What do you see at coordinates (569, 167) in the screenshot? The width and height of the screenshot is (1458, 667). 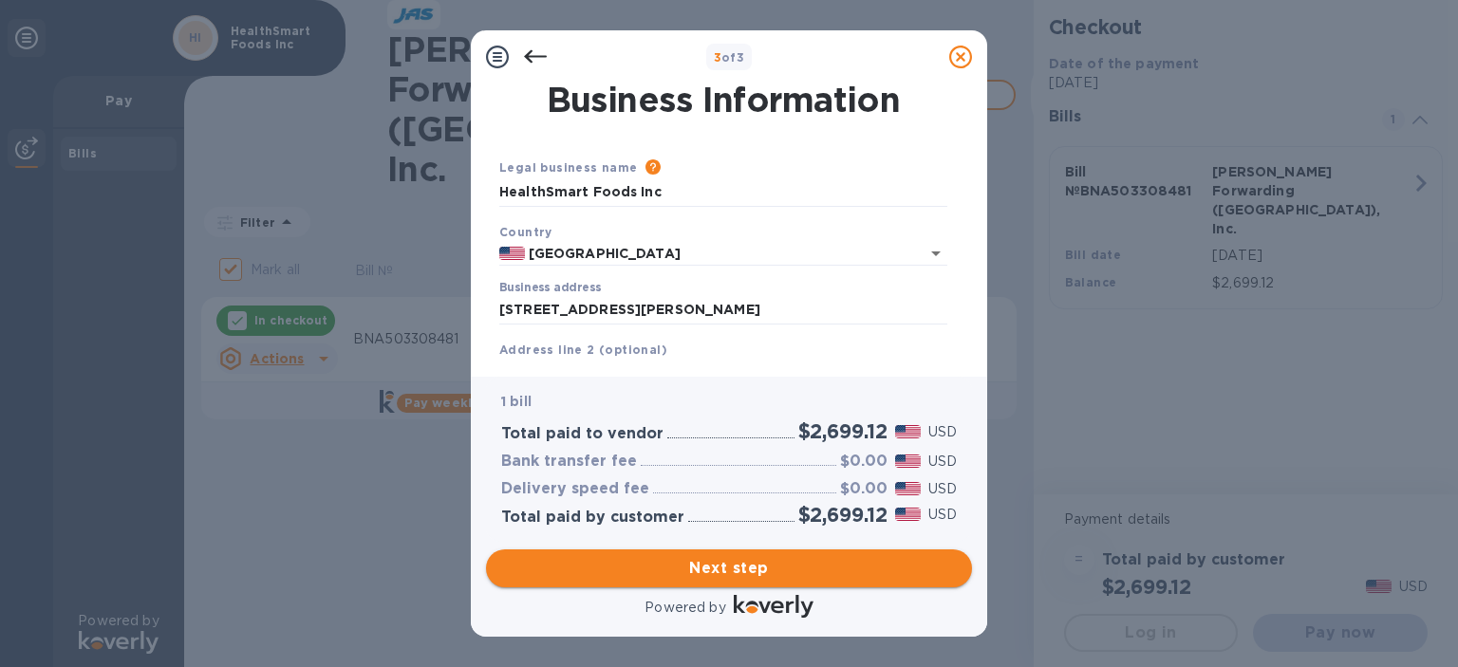 I see `b: Legal business name` at bounding box center [569, 167].